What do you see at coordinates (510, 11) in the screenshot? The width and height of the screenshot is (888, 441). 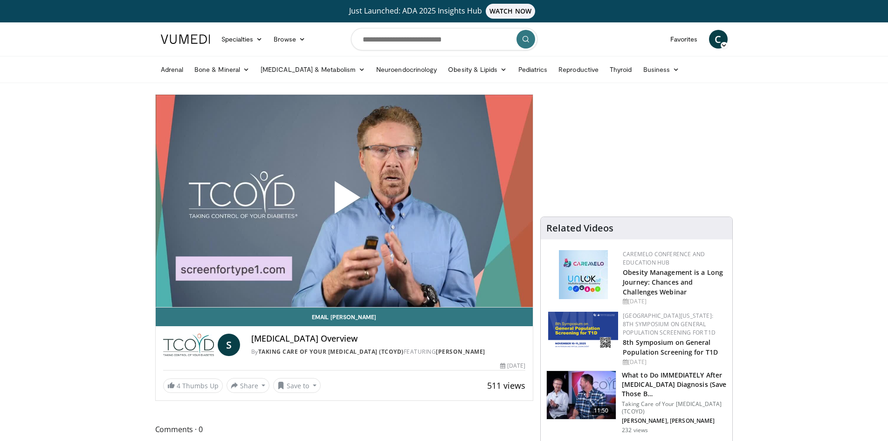 I see `span: WATCH NOW` at bounding box center [510, 11].